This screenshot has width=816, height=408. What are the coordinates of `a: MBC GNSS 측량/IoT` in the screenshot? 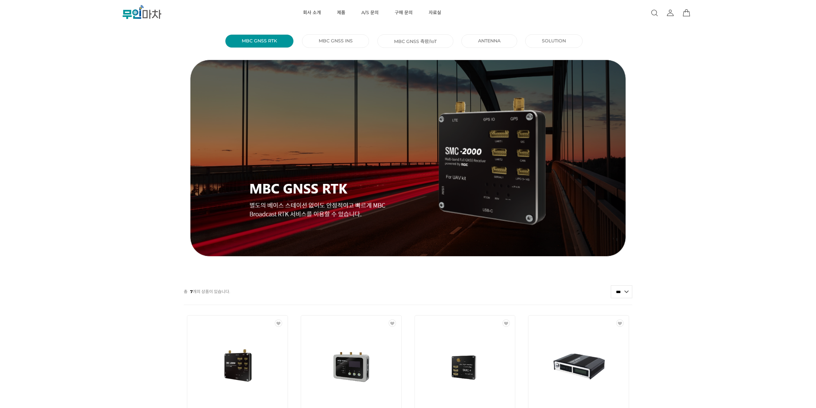 It's located at (415, 41).